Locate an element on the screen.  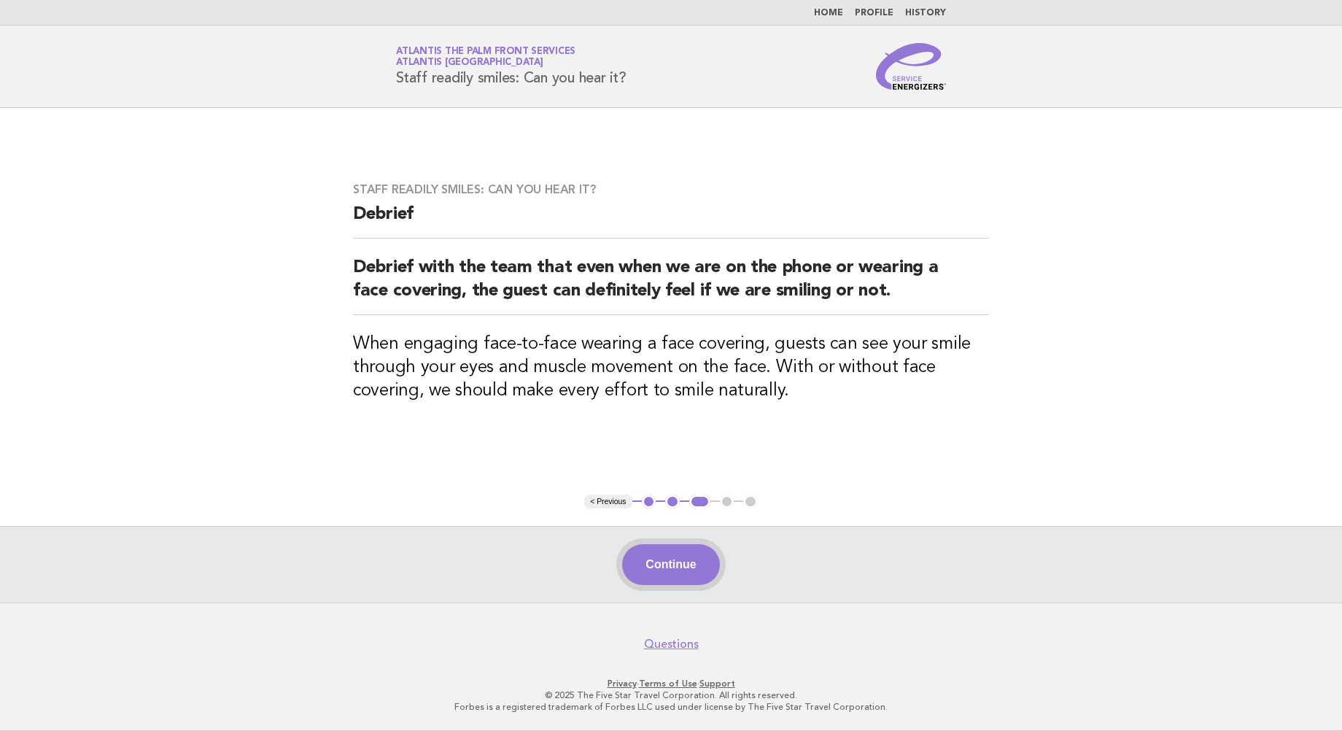
a: History is located at coordinates (925, 13).